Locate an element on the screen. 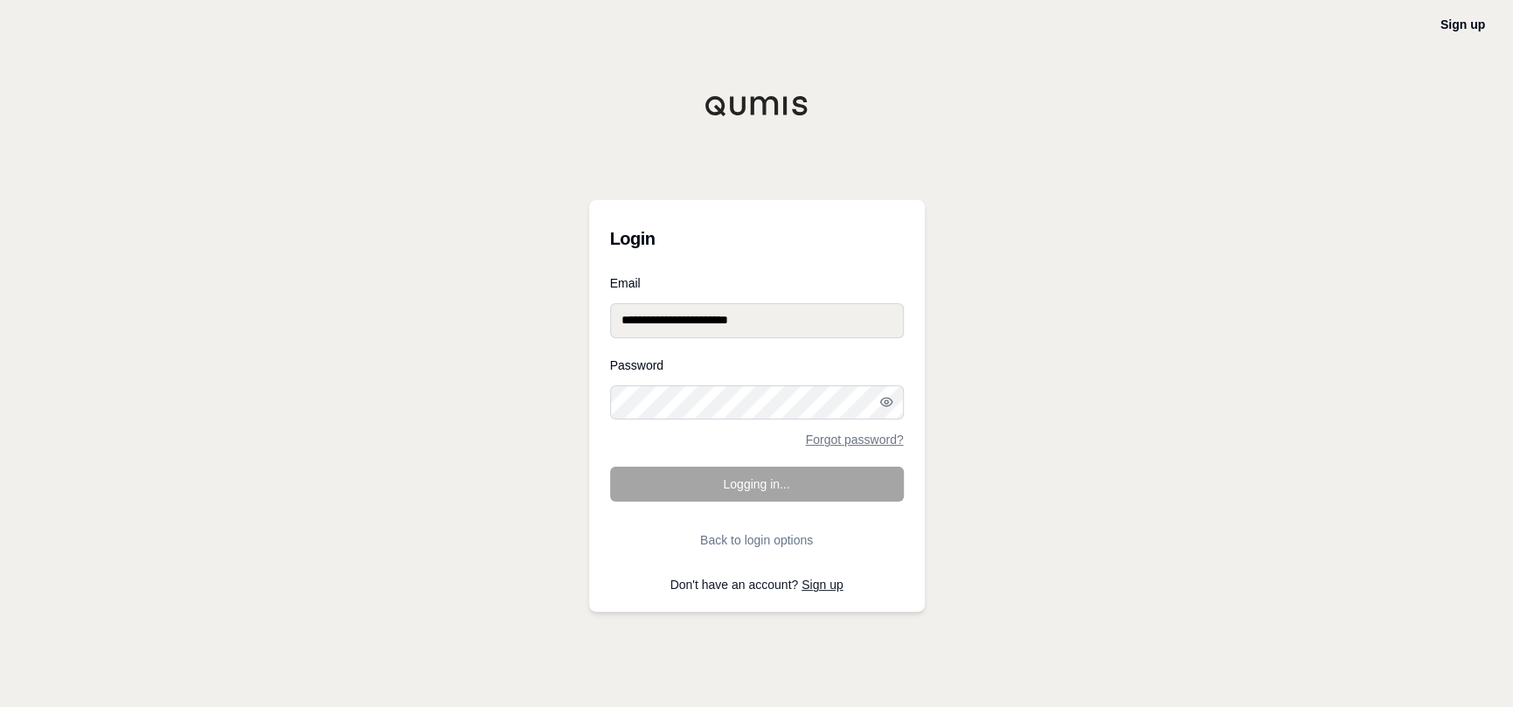  p: Don't have an account? is located at coordinates (757, 585).